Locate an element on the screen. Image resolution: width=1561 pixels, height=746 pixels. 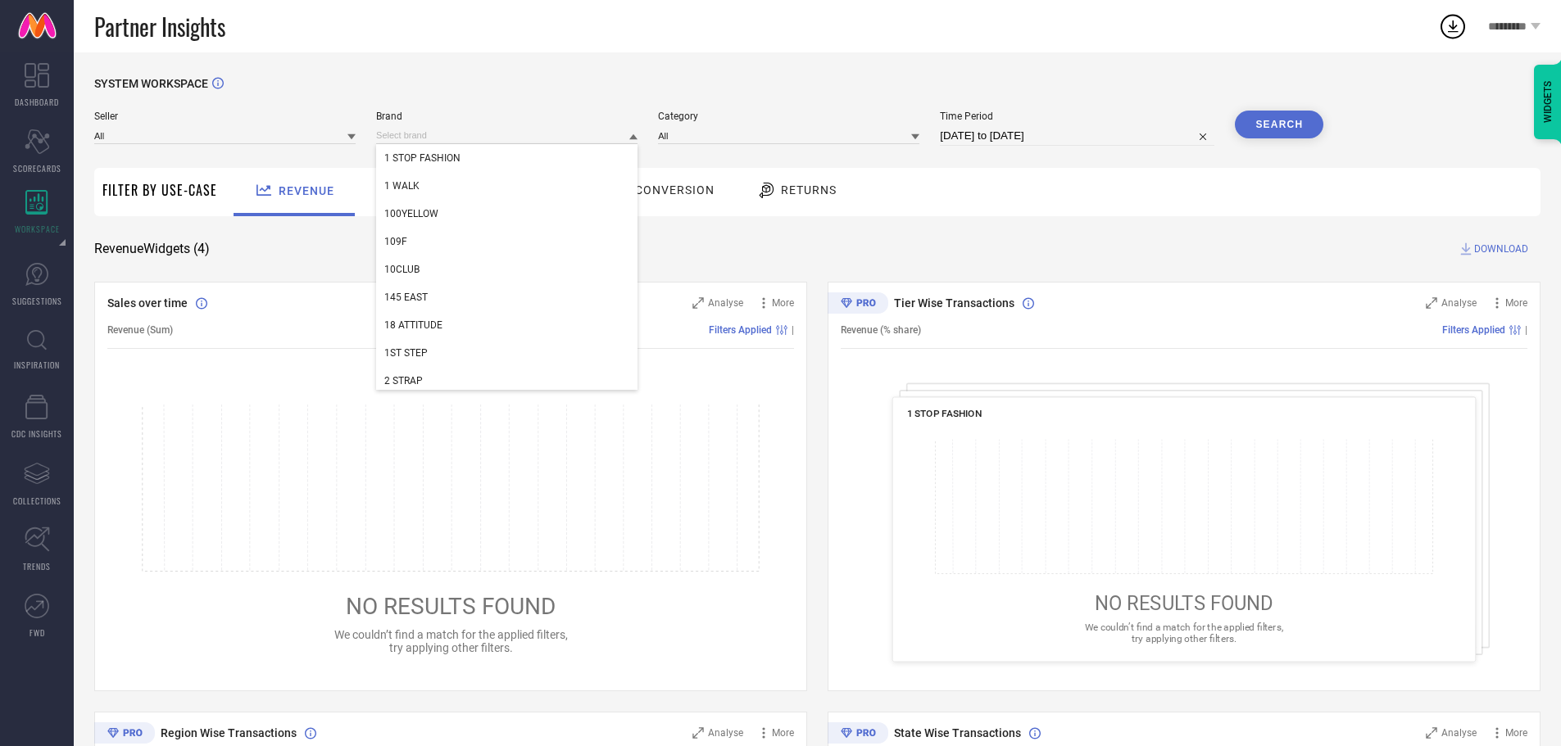
span: Partner Insights is located at coordinates (160, 26).